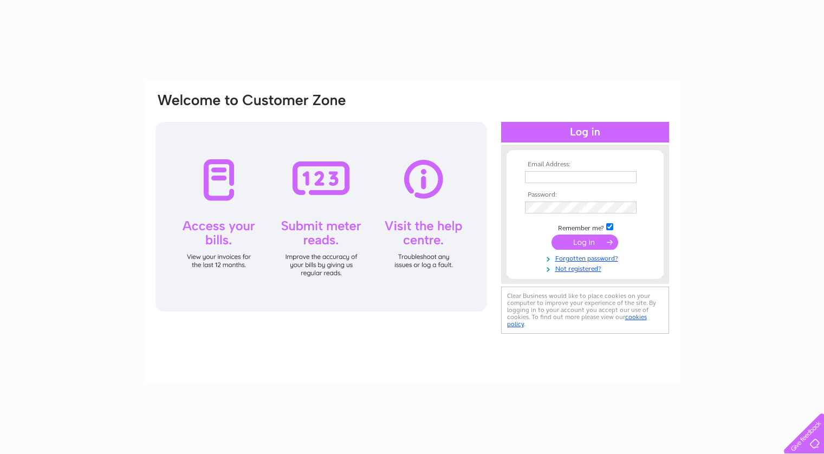  I want to click on th: Password:, so click(585, 195).